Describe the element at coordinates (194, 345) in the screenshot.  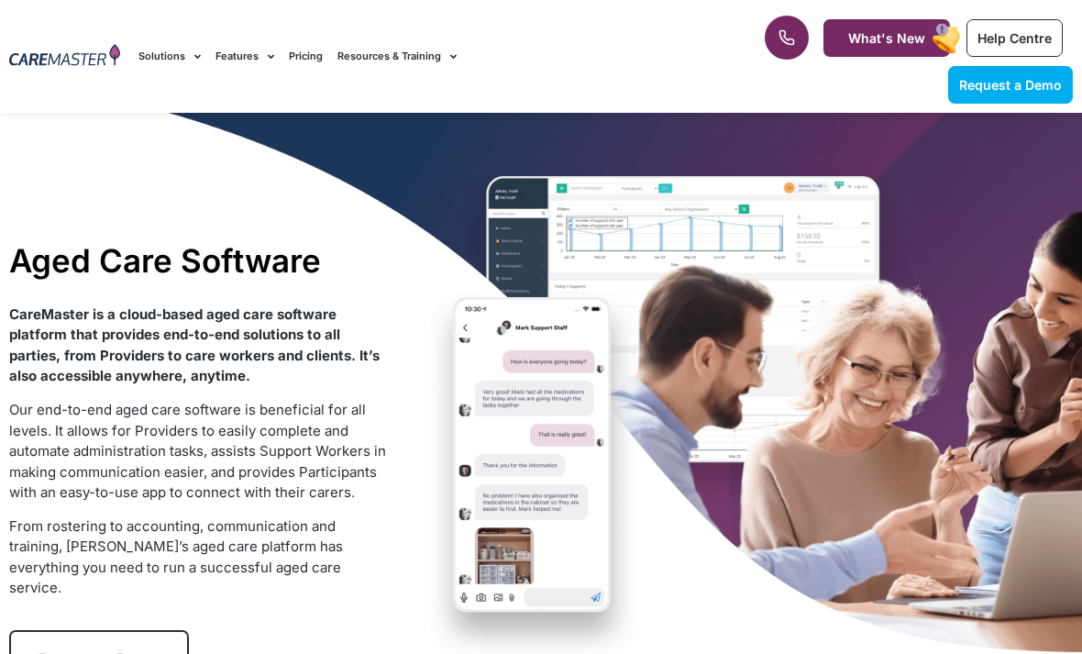
I see `strong: CareMaster is a cloud-based aged care software platform that provides end-to-end solutions to all...` at that location.